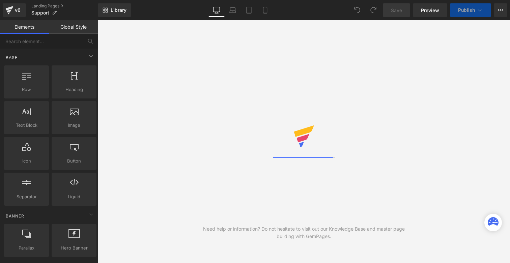 This screenshot has height=263, width=510. Describe the element at coordinates (26, 248) in the screenshot. I see `span: Parallax` at that location.